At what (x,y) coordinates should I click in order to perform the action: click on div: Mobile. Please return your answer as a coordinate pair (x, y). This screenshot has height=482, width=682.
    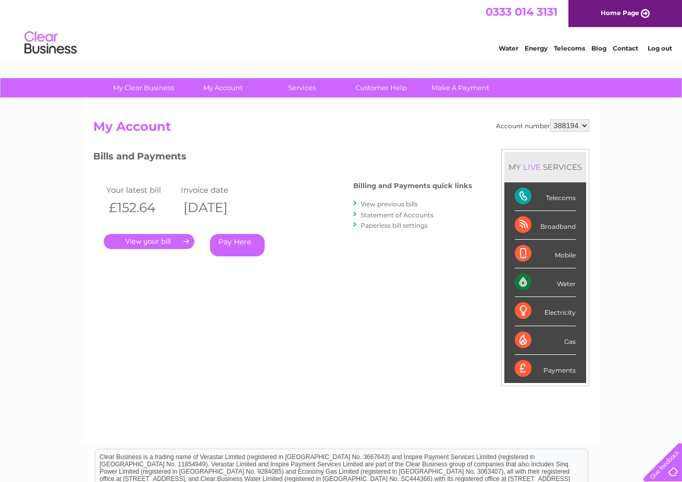
    Looking at the image, I should click on (545, 254).